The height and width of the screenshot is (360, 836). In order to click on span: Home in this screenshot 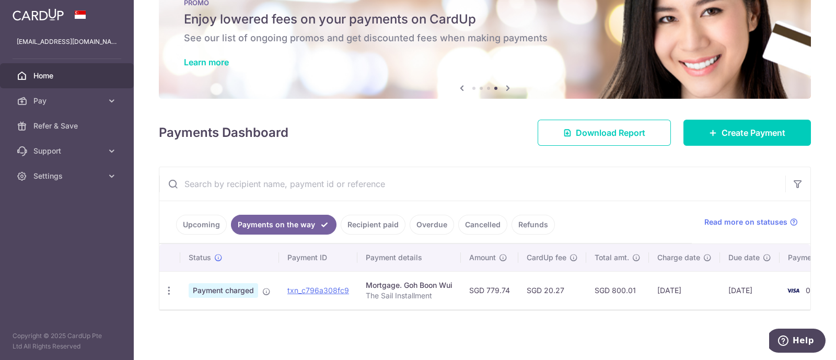, I will do `click(68, 76)`.